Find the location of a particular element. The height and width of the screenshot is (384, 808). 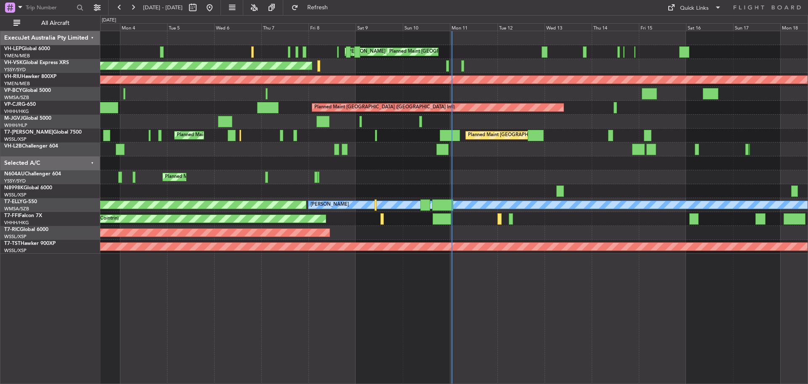

a: M-JGVJGlobal 5000 is located at coordinates (28, 118).